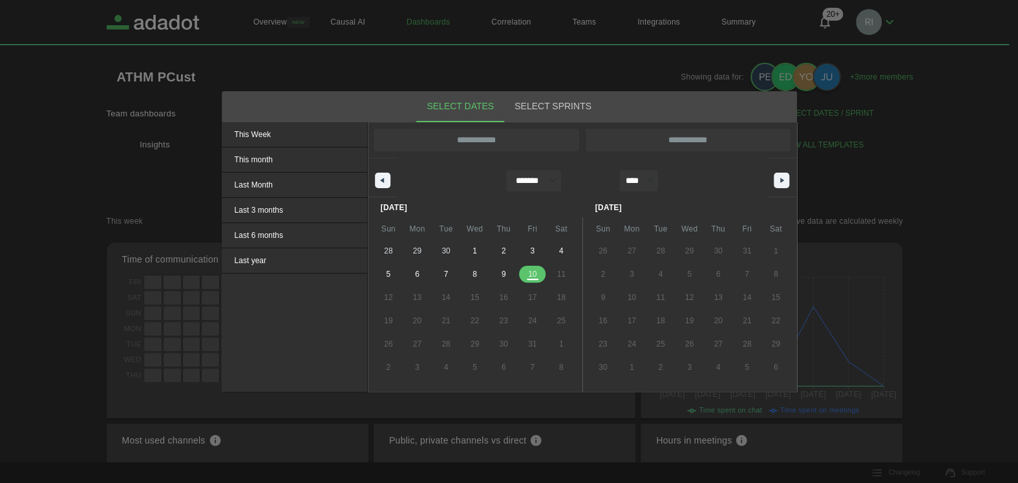 The width and height of the screenshot is (1018, 483). I want to click on button: 25, so click(561, 321).